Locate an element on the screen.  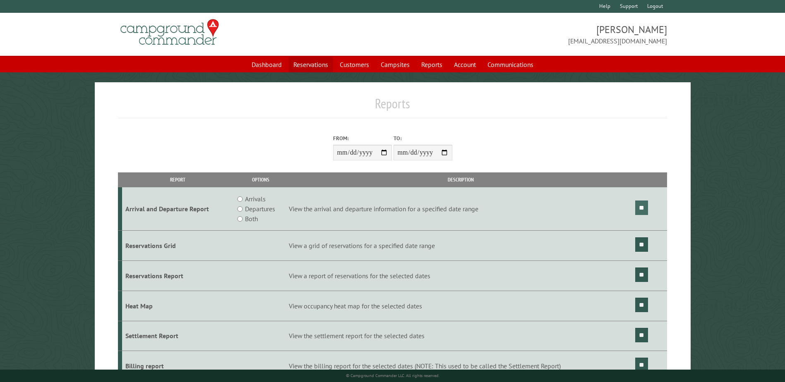
td: View a grid of reservations for a specified date range is located at coordinates (460, 246).